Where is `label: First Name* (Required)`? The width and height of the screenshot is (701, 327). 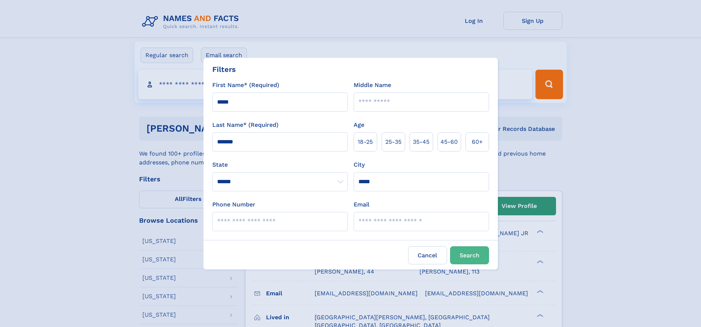 label: First Name* (Required) is located at coordinates (246, 85).